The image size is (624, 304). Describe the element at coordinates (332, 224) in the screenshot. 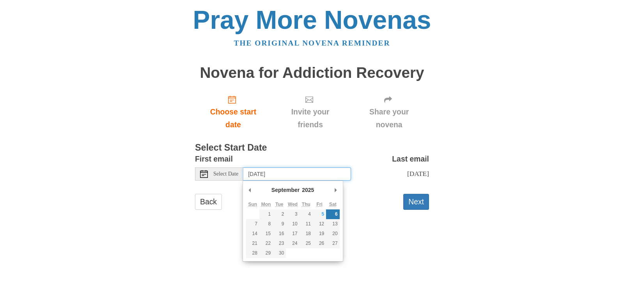

I see `button: 13` at that location.